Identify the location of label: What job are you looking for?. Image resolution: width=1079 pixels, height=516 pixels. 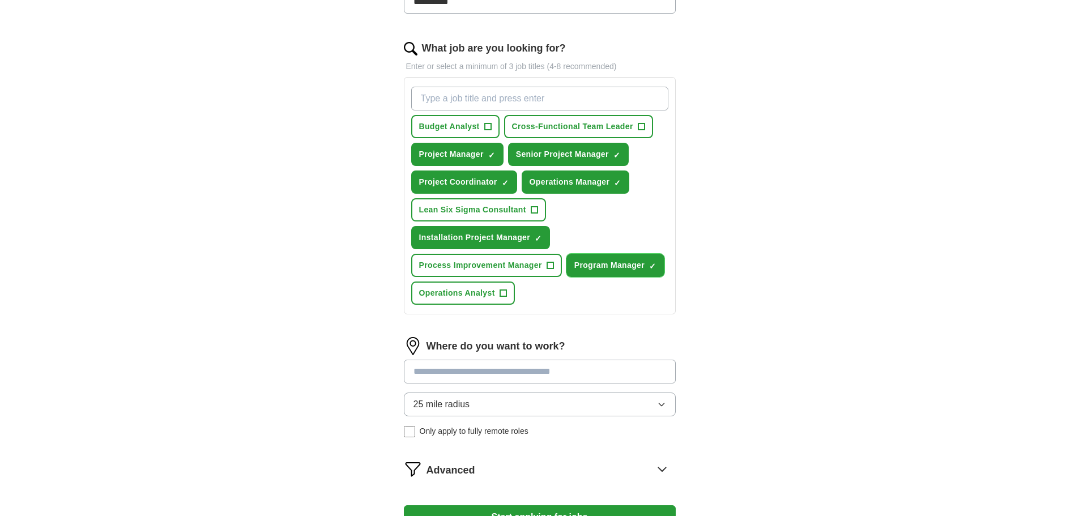
(494, 48).